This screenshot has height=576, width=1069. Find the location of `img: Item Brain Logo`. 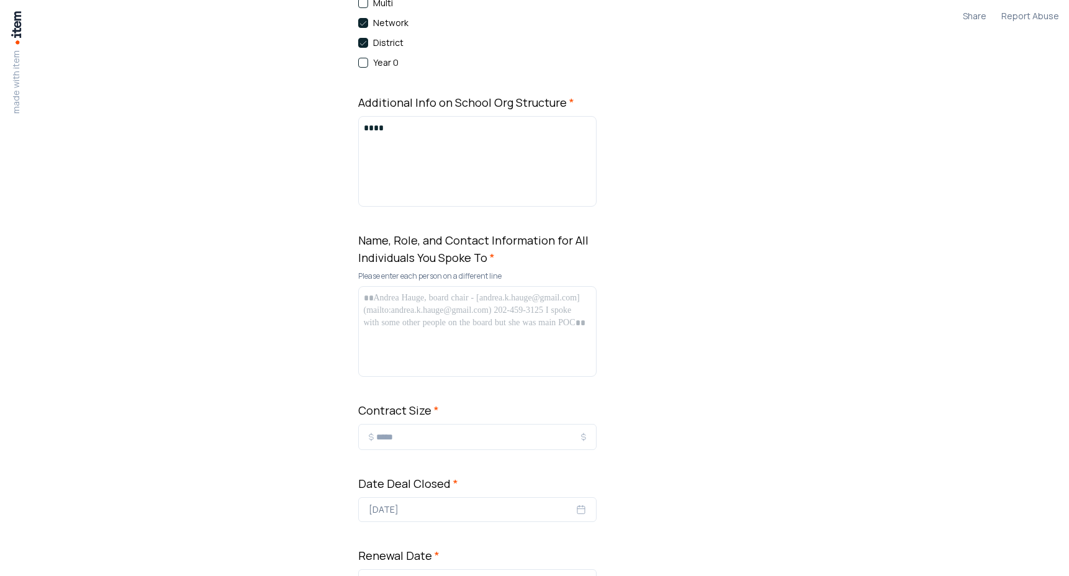

img: Item Brain Logo is located at coordinates (16, 27).